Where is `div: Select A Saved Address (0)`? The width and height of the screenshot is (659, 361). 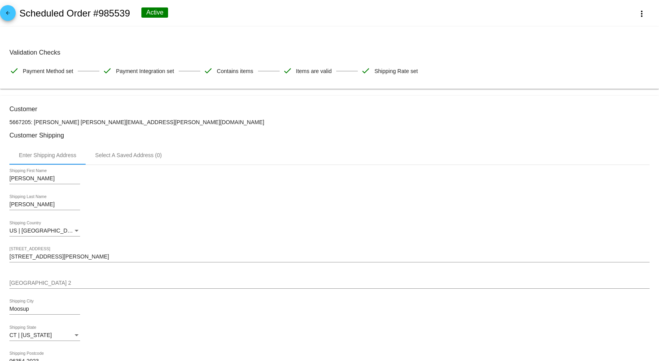
div: Select A Saved Address (0) is located at coordinates (128, 155).